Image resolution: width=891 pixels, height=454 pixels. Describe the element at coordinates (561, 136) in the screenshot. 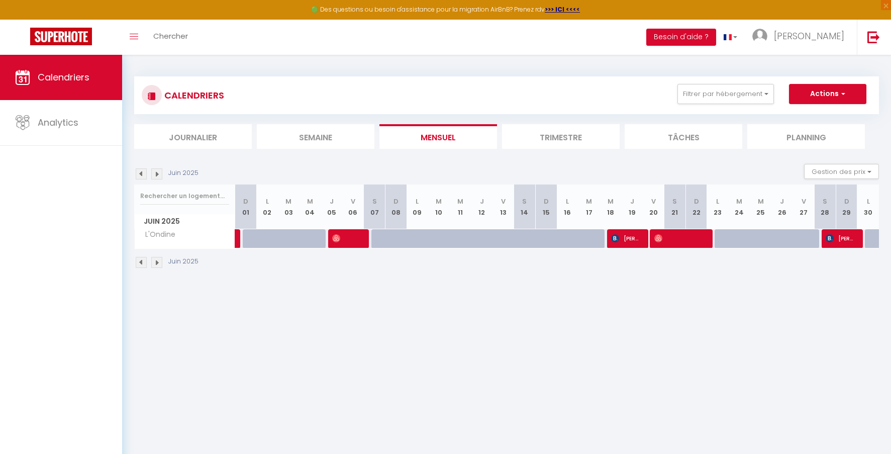

I see `li: Trimestre` at that location.